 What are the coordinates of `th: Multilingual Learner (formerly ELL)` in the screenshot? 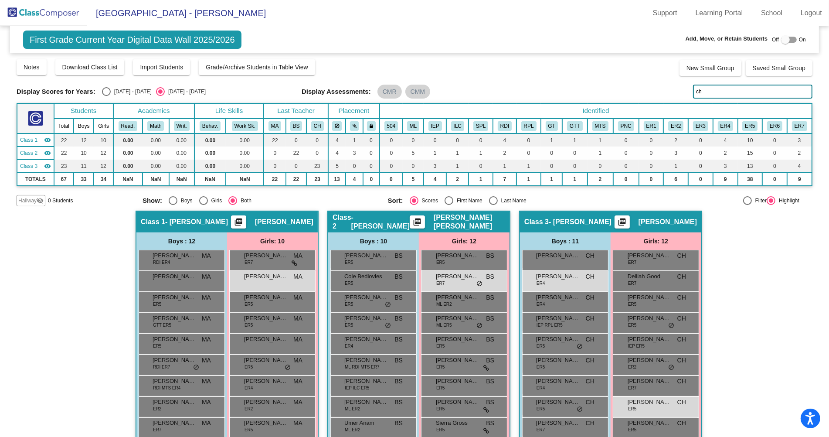 It's located at (413, 126).